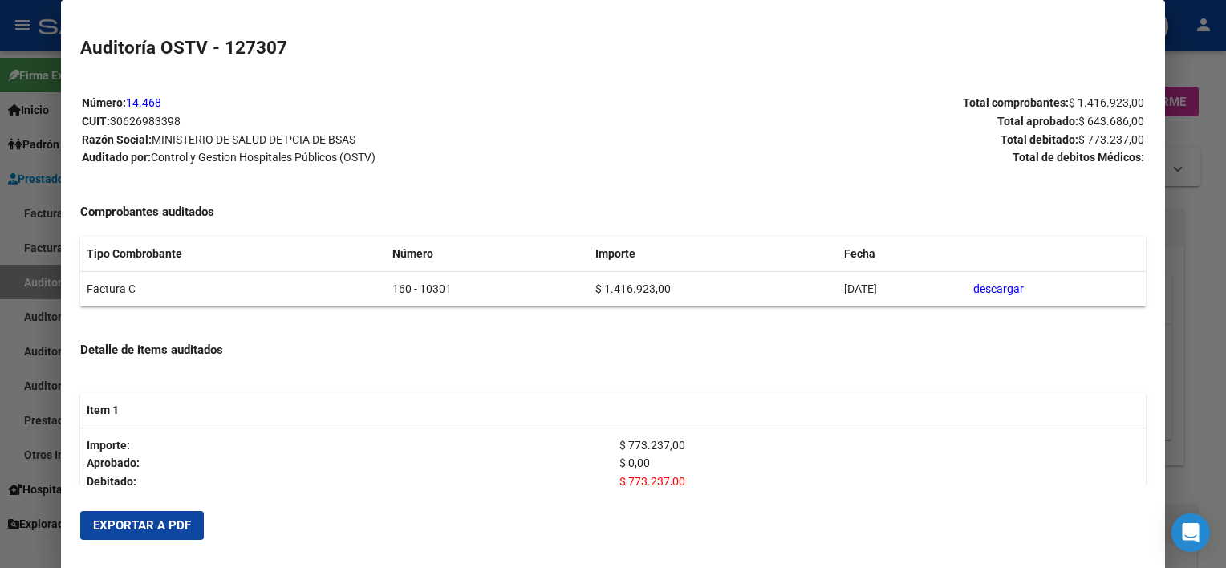 The width and height of the screenshot is (1226, 568). Describe the element at coordinates (879, 140) in the screenshot. I see `p: Total debitado:` at that location.